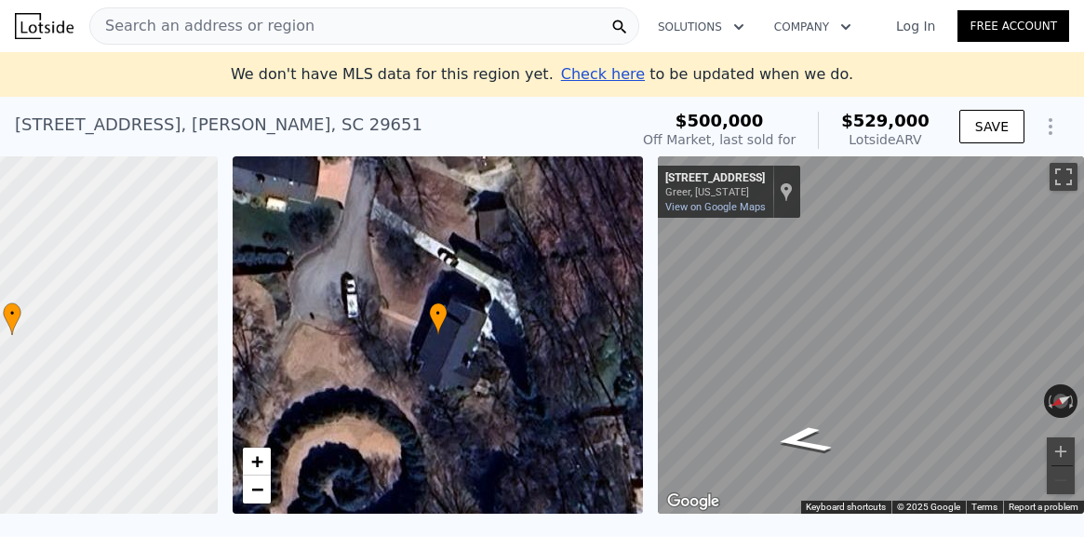 This screenshot has width=1084, height=537. I want to click on div: We don't have MLS data for this region yet., so click(542, 74).